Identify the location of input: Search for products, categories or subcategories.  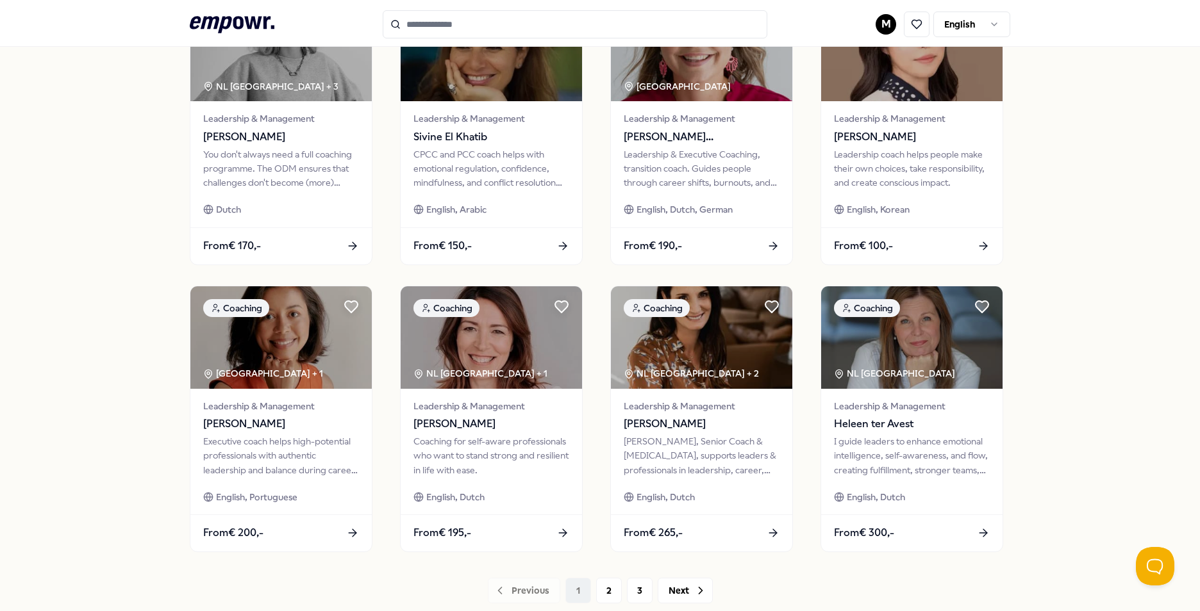
(575, 24).